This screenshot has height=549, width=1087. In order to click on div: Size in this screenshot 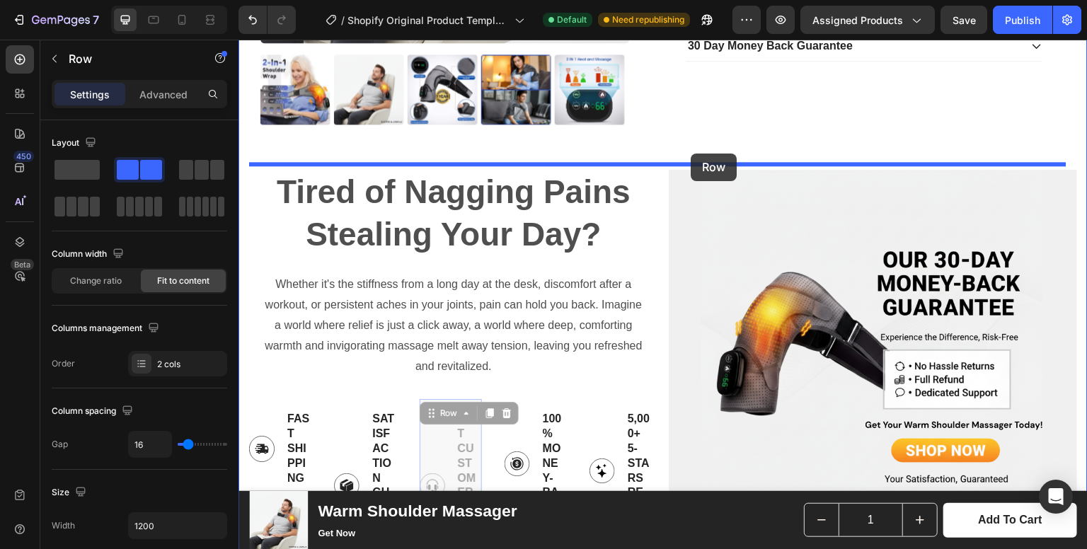, I will do `click(70, 493)`.